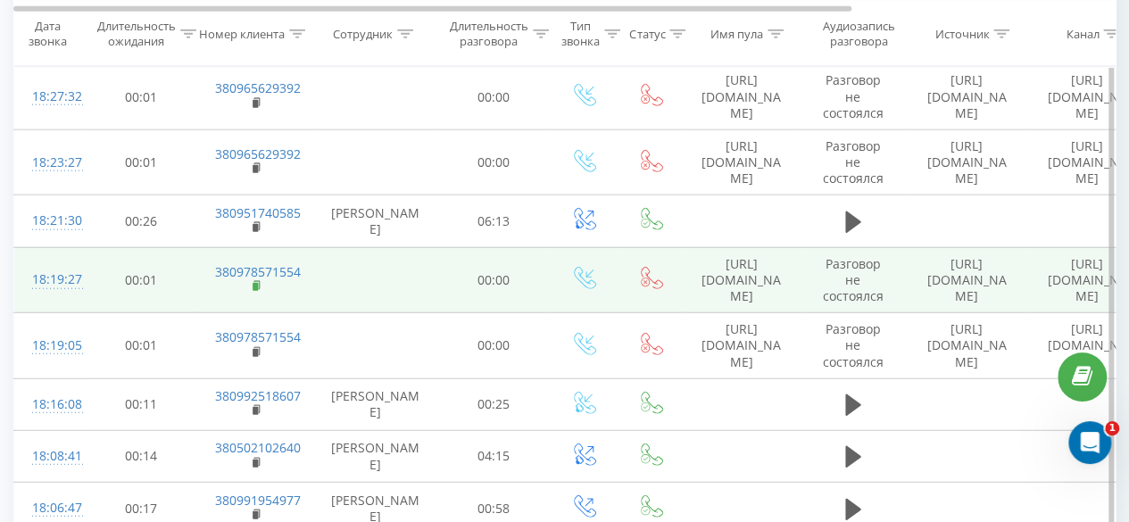 This screenshot has height=522, width=1129. What do you see at coordinates (50, 345) in the screenshot?
I see `div: 18:19:05` at bounding box center [50, 345].